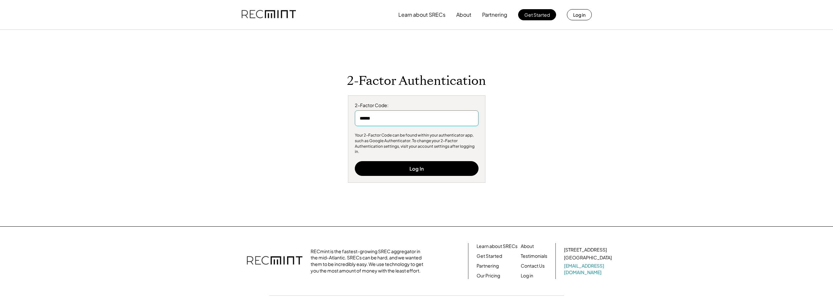  I want to click on a: Testimonials, so click(534, 256).